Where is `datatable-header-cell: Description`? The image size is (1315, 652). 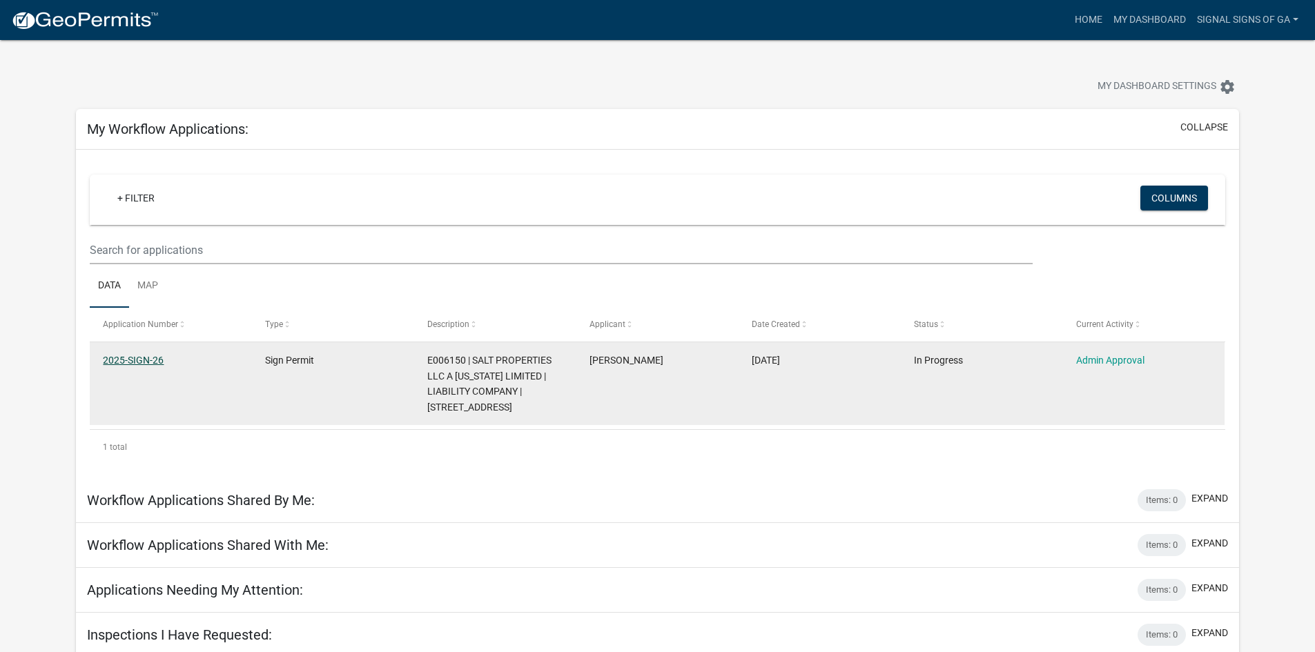 datatable-header-cell: Description is located at coordinates (495, 324).